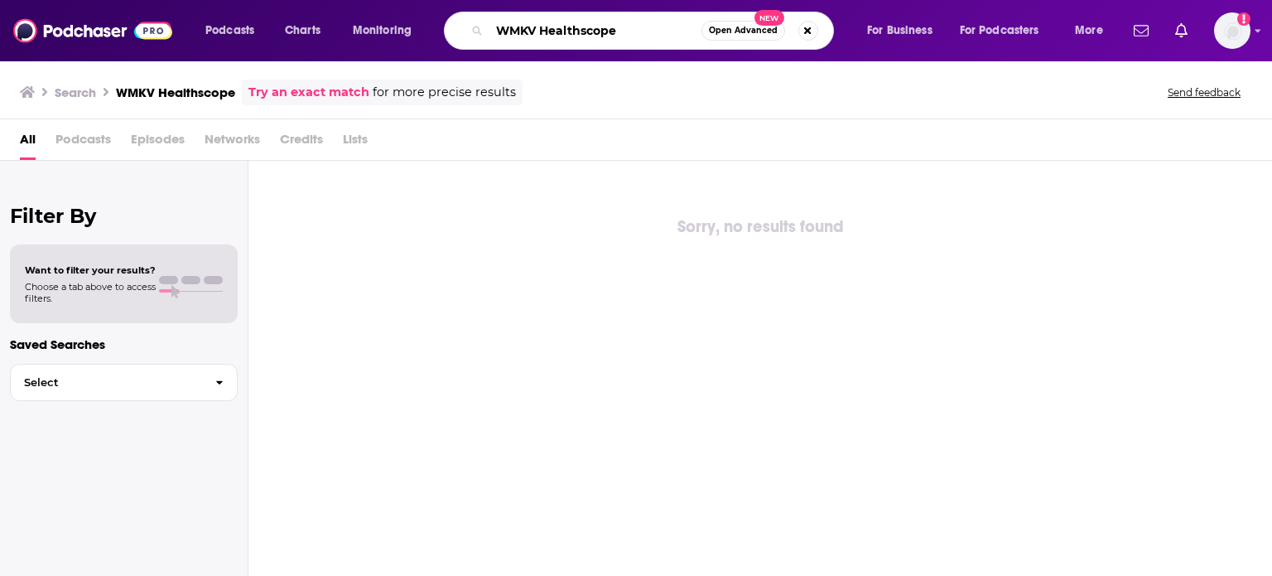 The image size is (1272, 576). Describe the element at coordinates (596, 31) in the screenshot. I see `input: Search podcasts, credits, & more...` at that location.